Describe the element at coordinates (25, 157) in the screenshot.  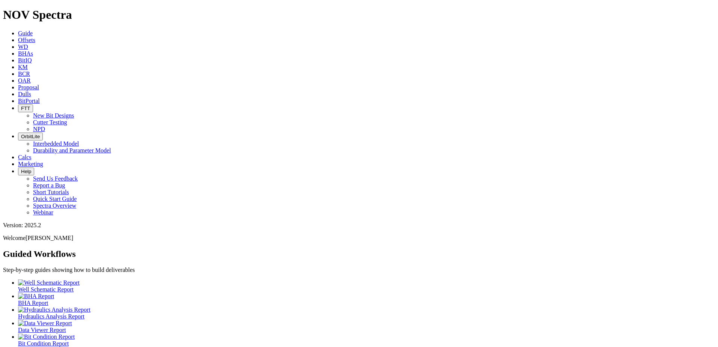
I see `span: Calcs` at that location.